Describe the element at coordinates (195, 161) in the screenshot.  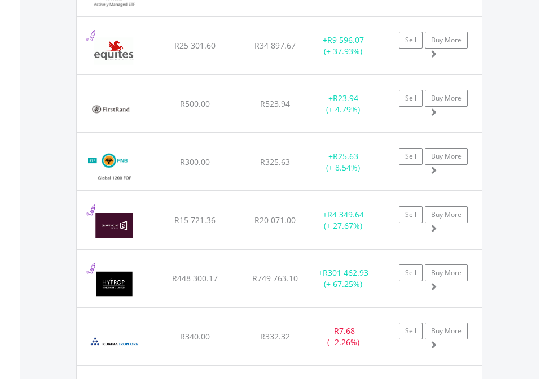
I see `span: R300.00` at that location.